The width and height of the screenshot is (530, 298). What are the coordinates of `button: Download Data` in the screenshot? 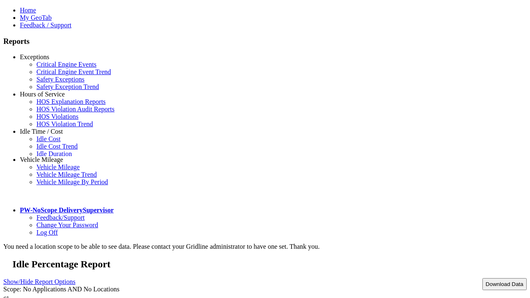 It's located at (505, 284).